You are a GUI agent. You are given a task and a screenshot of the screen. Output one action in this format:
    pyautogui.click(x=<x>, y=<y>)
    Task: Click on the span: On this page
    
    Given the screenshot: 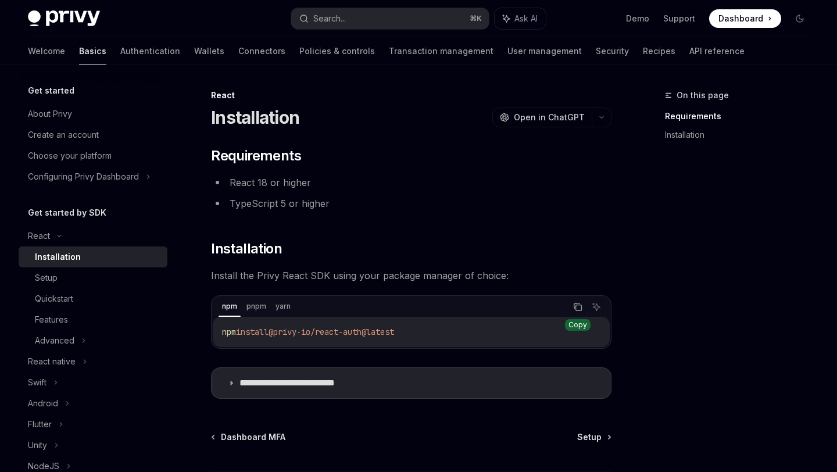 What is the action you would take?
    pyautogui.click(x=703, y=95)
    